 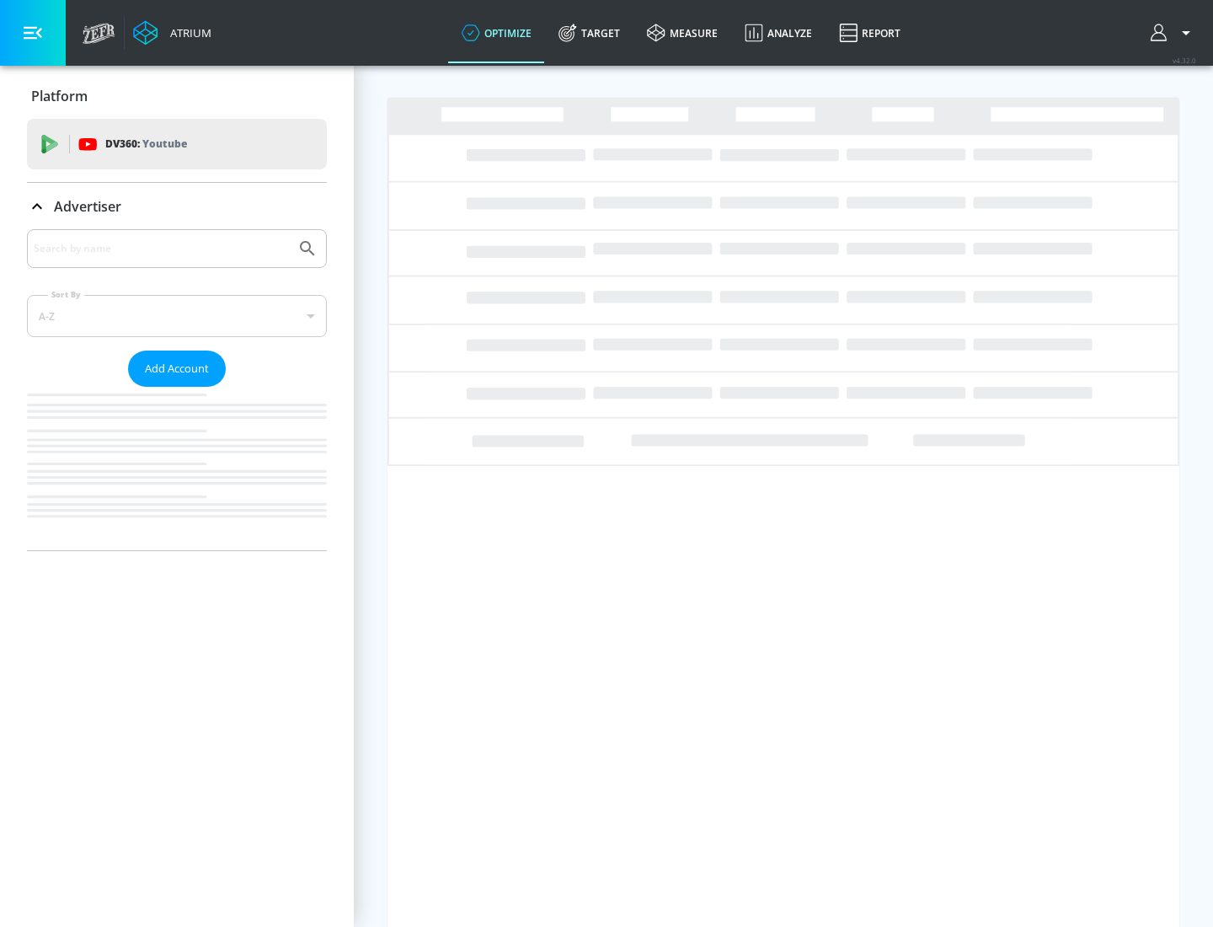 What do you see at coordinates (66, 294) in the screenshot?
I see `label: Sort By` at bounding box center [66, 294].